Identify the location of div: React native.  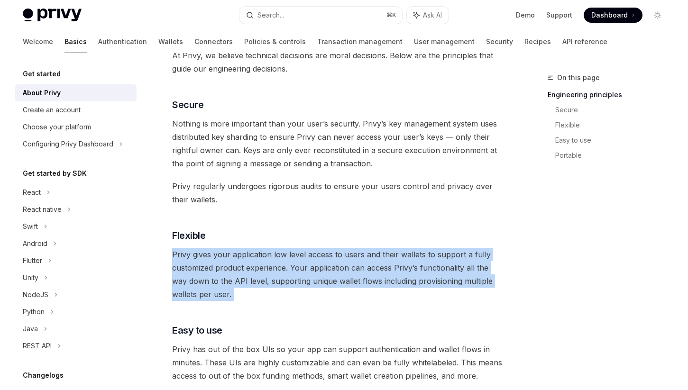
(42, 210).